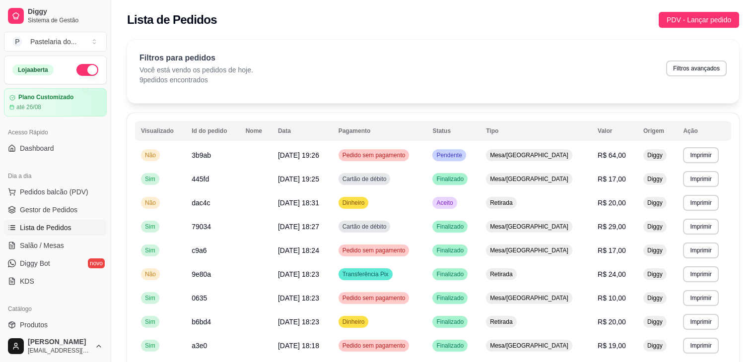  Describe the element at coordinates (53, 42) in the screenshot. I see `div: Pastelaria do ...` at that location.